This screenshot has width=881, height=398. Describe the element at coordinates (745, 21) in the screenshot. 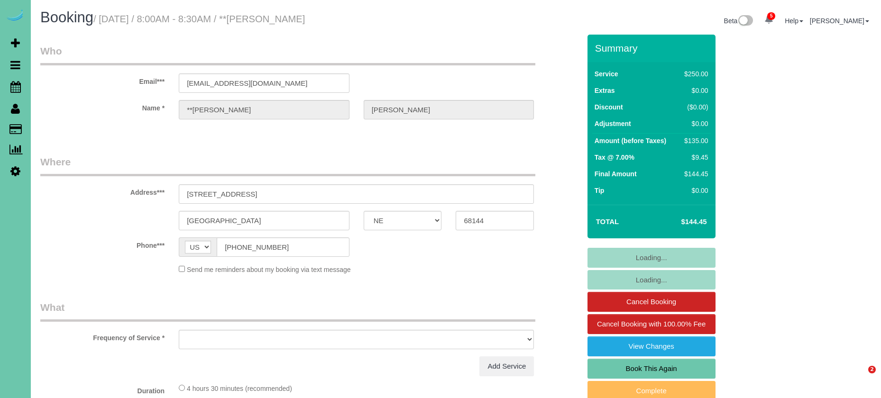

I see `img: New interface` at that location.